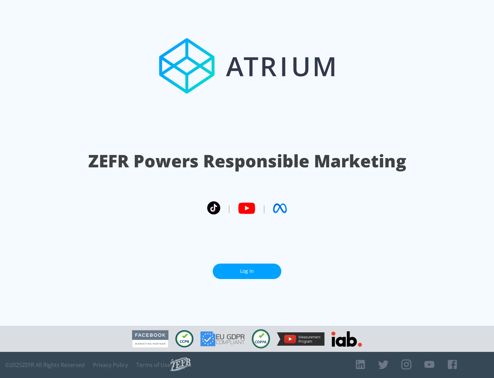 This screenshot has height=378, width=494. I want to click on img: CCPA Compliant, so click(184, 338).